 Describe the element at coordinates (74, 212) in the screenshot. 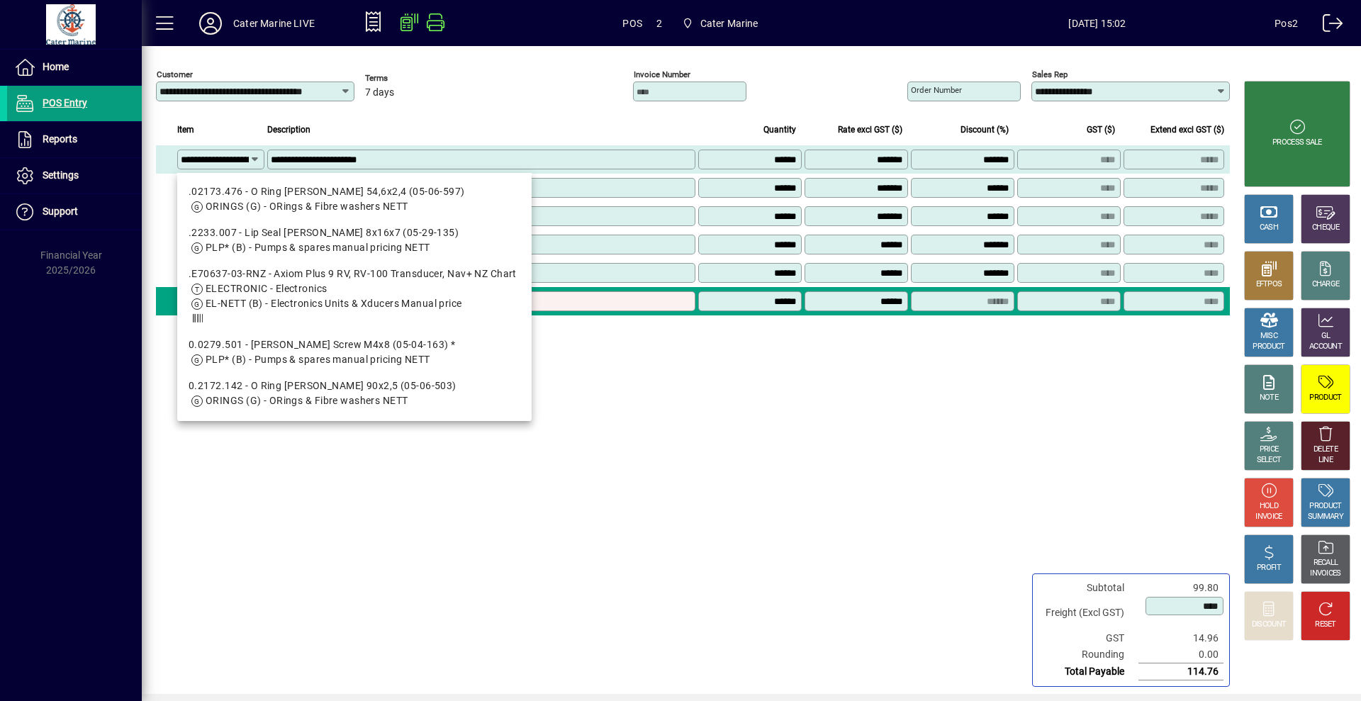

I see `a: Support` at that location.